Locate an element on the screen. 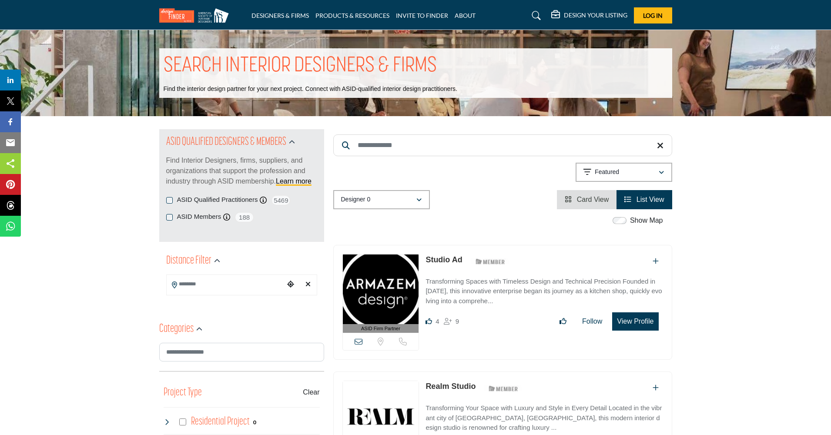  div: 0 Results For Residential Project is located at coordinates (255, 422).